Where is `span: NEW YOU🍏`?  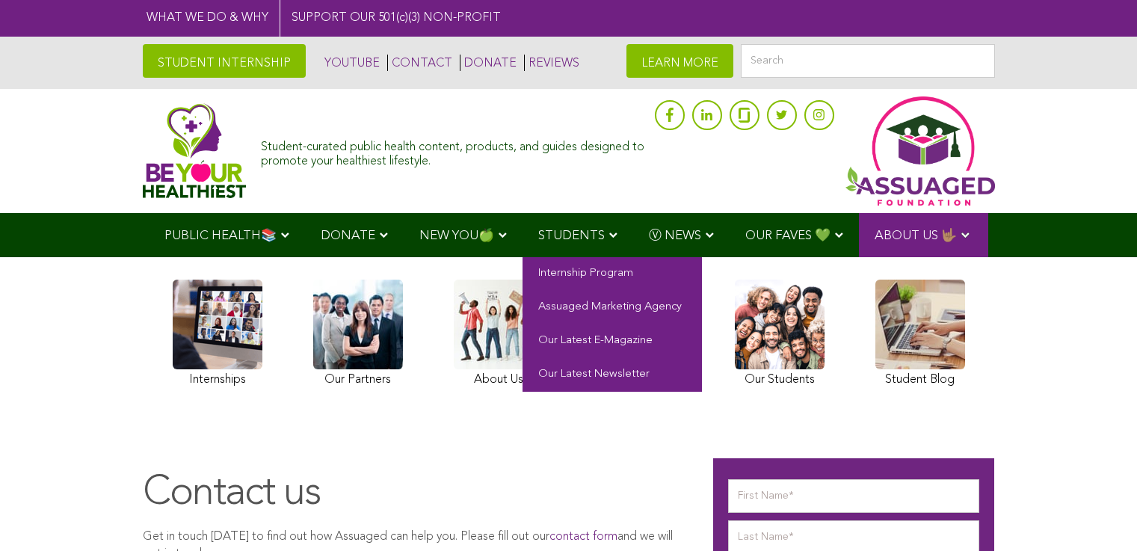
span: NEW YOU🍏 is located at coordinates (457, 236).